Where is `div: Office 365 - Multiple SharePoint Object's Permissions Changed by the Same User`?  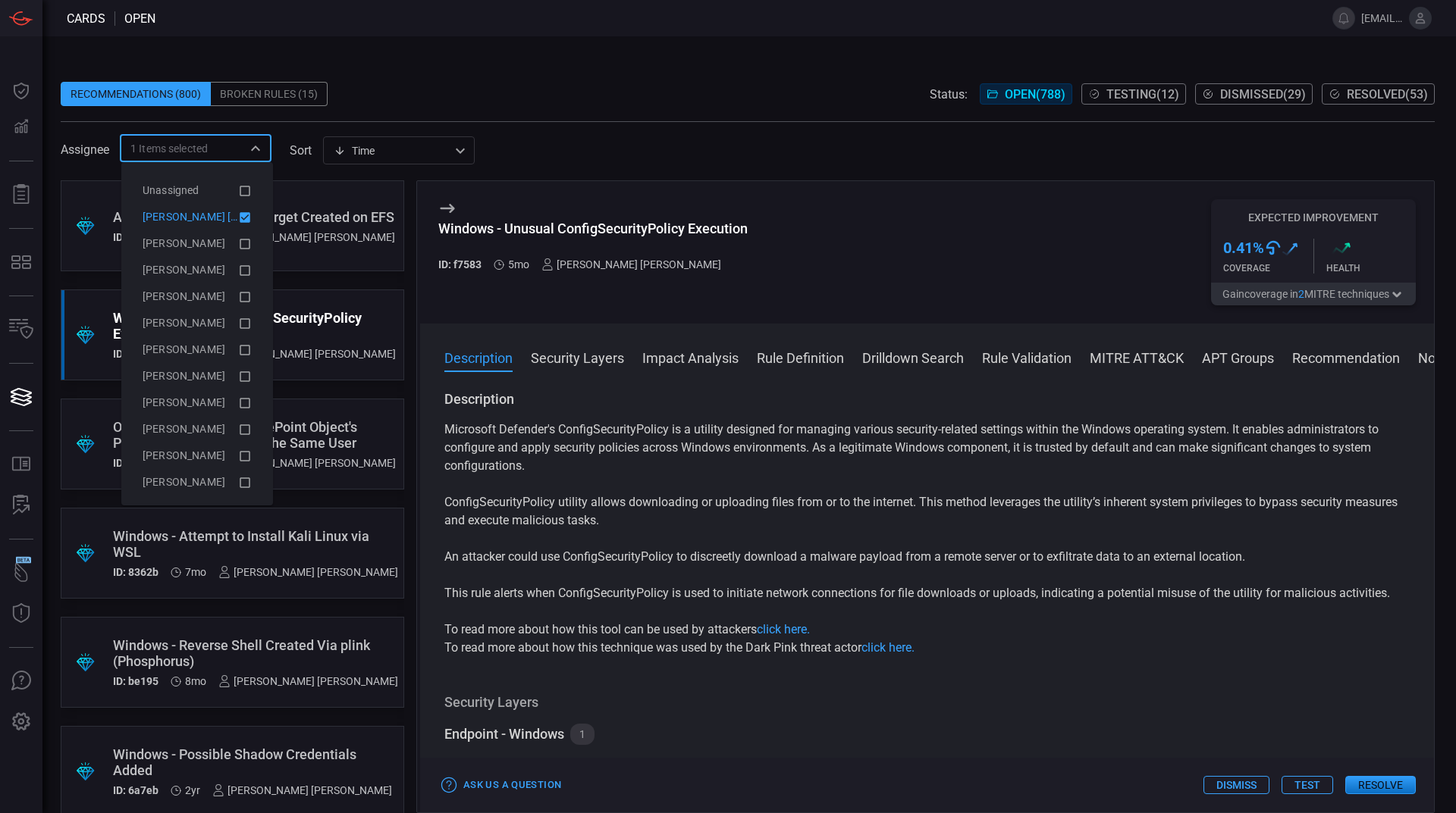 div: Office 365 - Multiple SharePoint Object's Permissions Changed by the Same User is located at coordinates (254, 435).